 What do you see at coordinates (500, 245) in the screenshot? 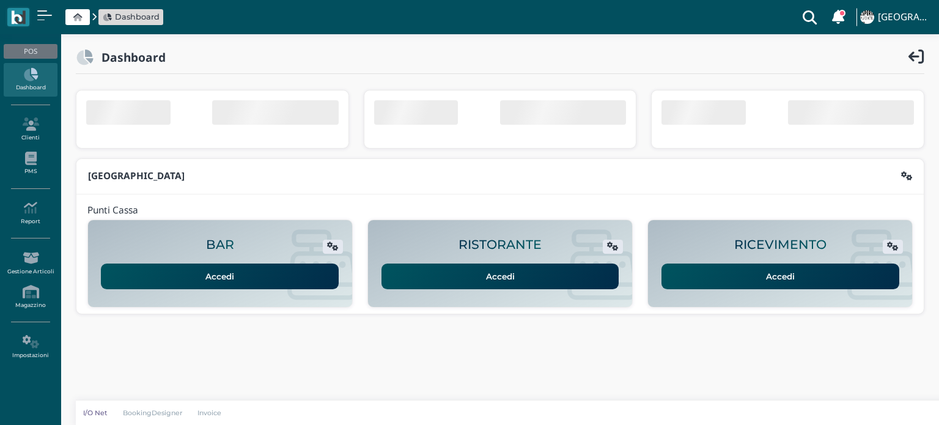
I see `h2: RISTORANTE` at bounding box center [500, 245].